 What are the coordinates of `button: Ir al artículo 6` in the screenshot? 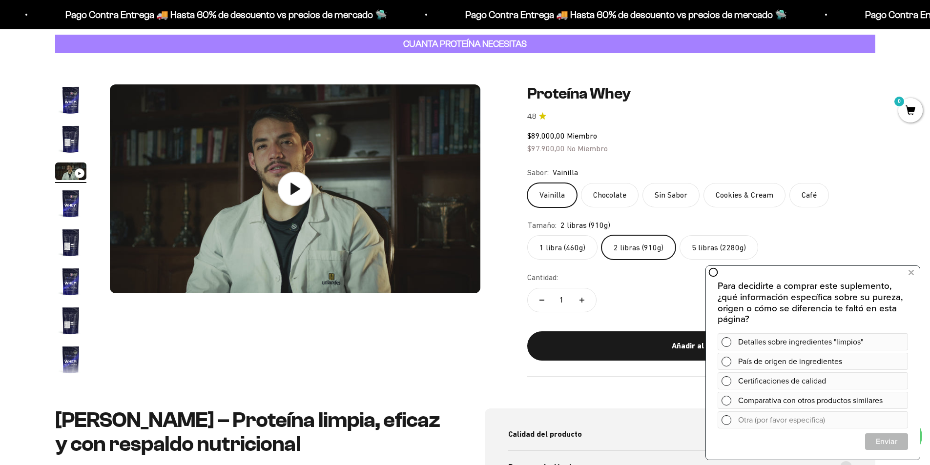 It's located at (71, 283).